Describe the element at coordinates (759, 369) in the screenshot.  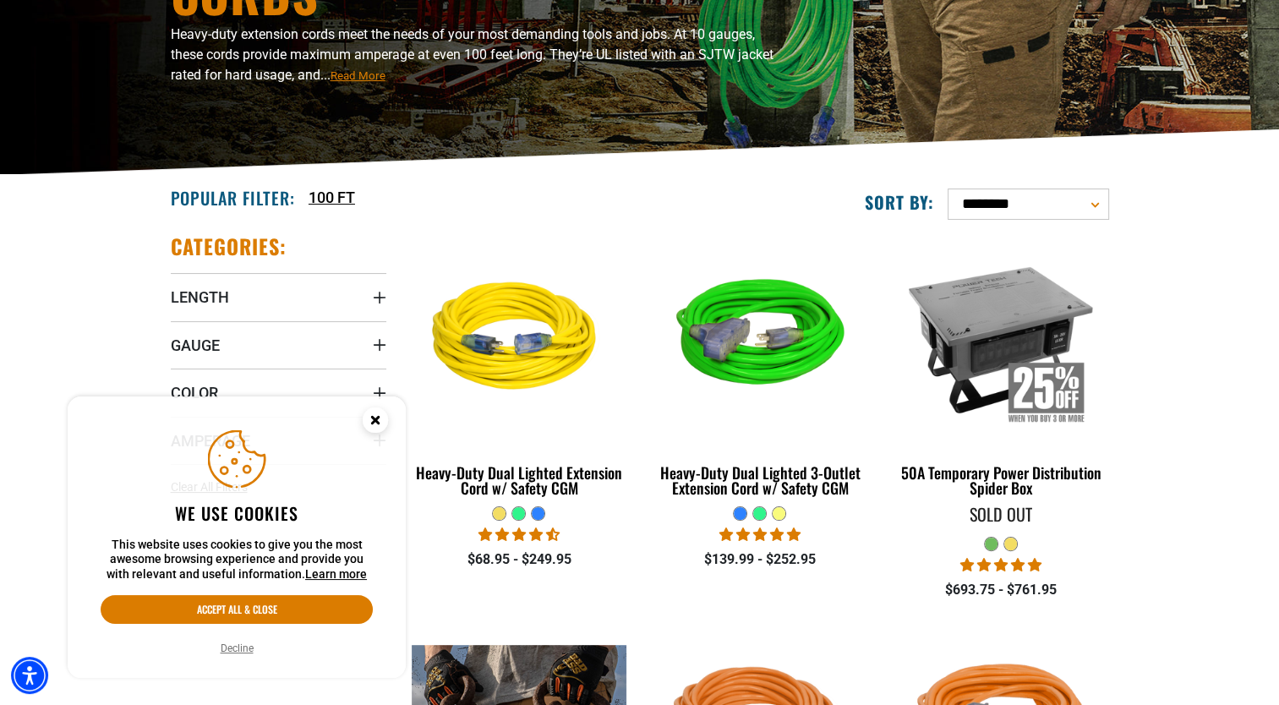
I see `a: neon green Heavy-Duty Dual Lighted 3-Outlet Extension Cord w/ Safety CGM` at that location.